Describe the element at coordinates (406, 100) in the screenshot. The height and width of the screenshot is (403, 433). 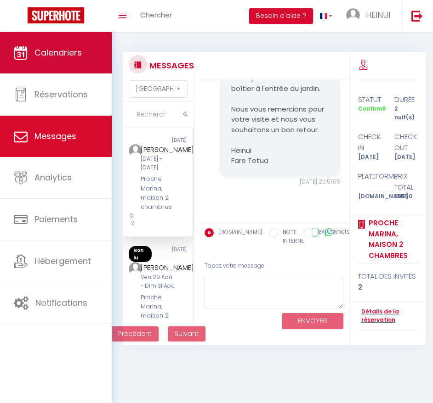
I see `div: durée` at that location.